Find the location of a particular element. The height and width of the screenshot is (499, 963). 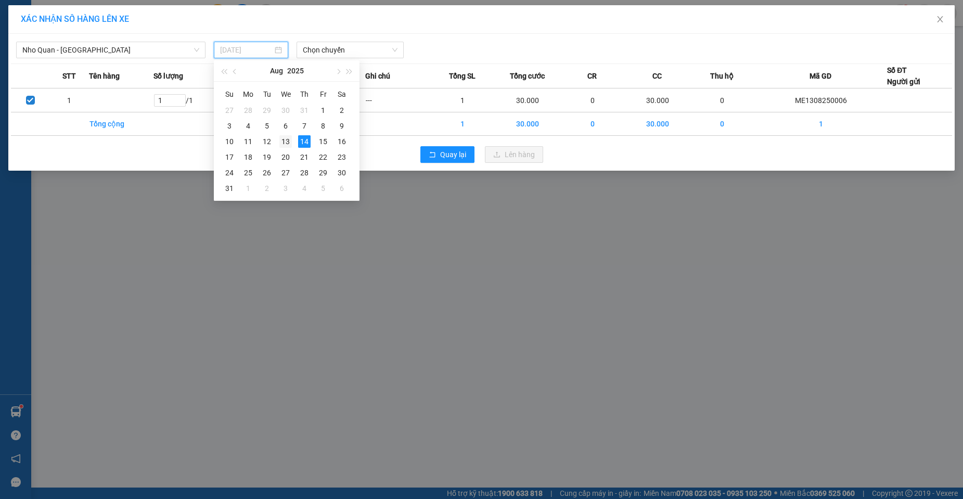

td: 2025-08-25 is located at coordinates (248, 173).